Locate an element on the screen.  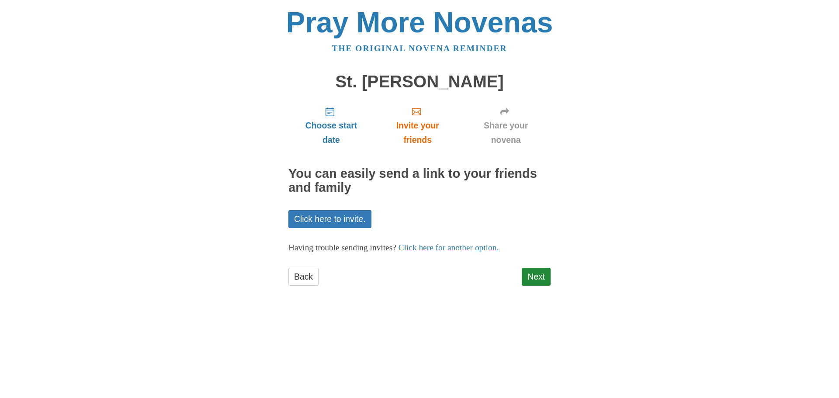
span: Choose start date is located at coordinates (331, 133).